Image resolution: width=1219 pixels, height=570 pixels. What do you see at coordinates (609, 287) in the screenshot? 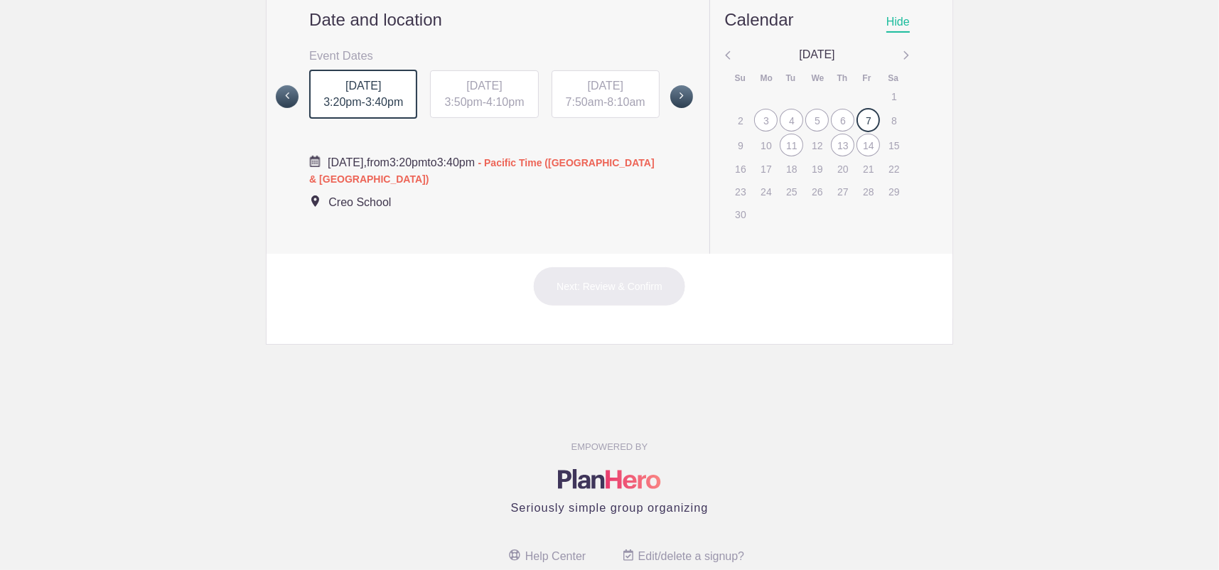
I see `button: Next: Review & Confirm` at bounding box center [609, 287].